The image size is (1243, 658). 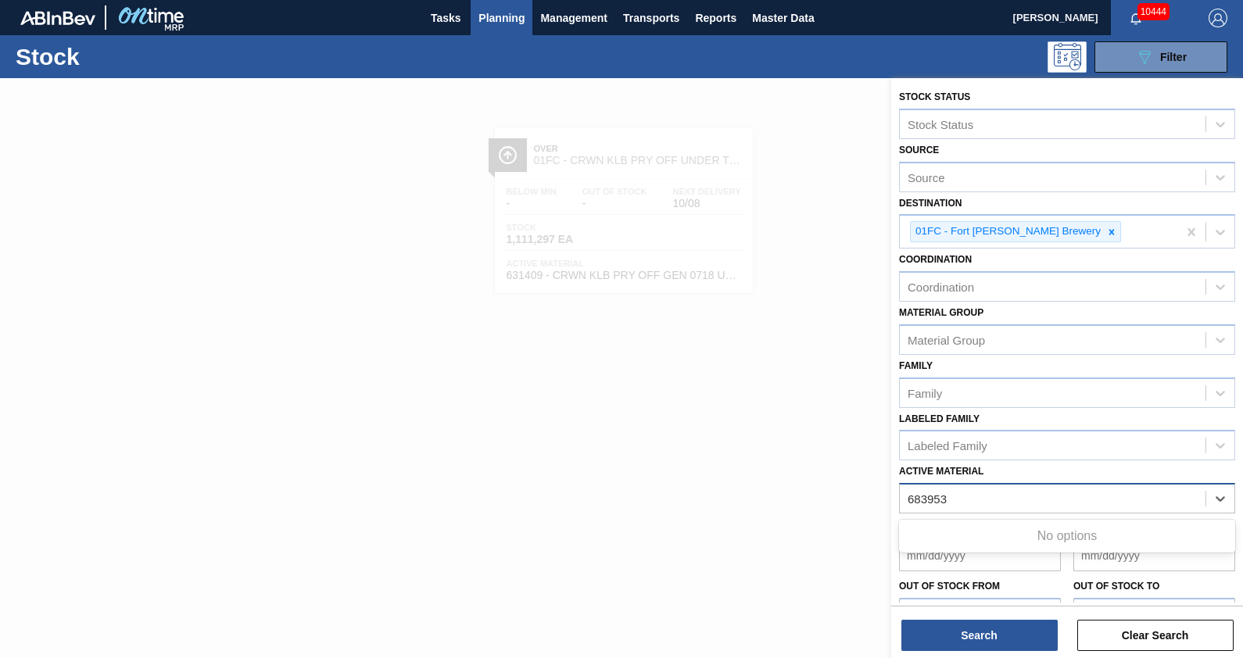 What do you see at coordinates (1136, 18) in the screenshot?
I see `button: Notifications` at bounding box center [1136, 18].